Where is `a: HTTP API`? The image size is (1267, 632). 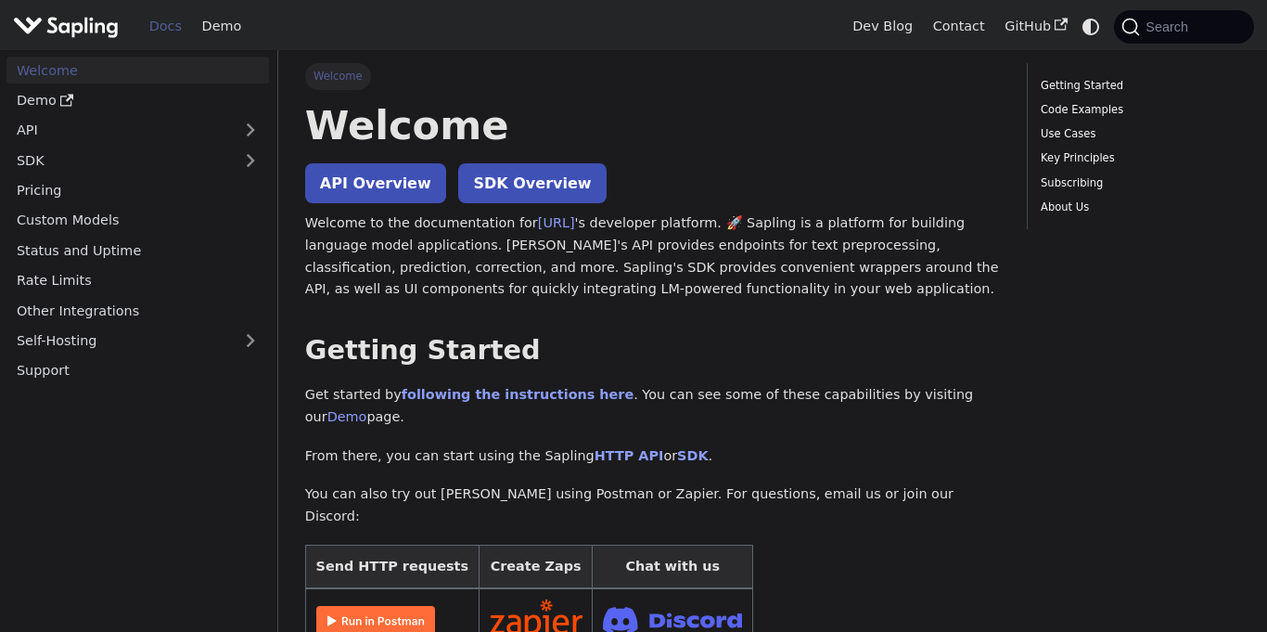
a: HTTP API is located at coordinates (629, 456).